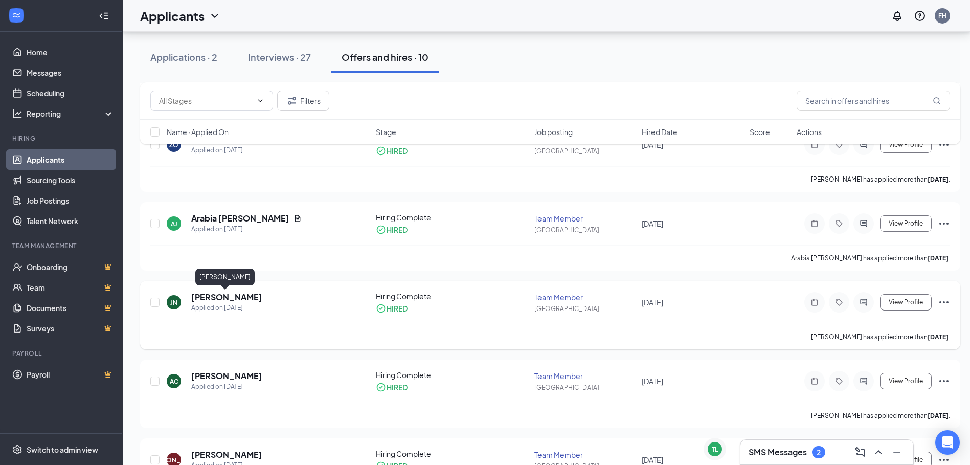 The image size is (970, 465). I want to click on svg: Minimize, so click(896, 452).